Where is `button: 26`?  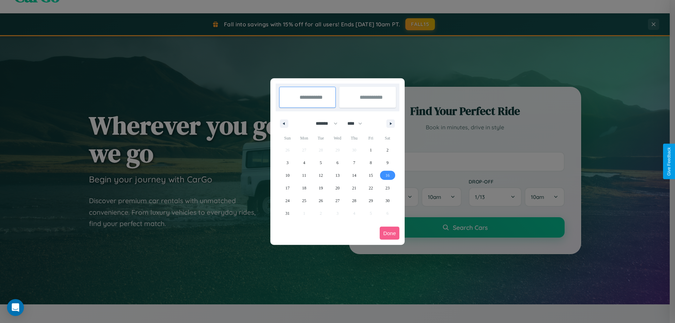
button: 26 is located at coordinates (321, 201).